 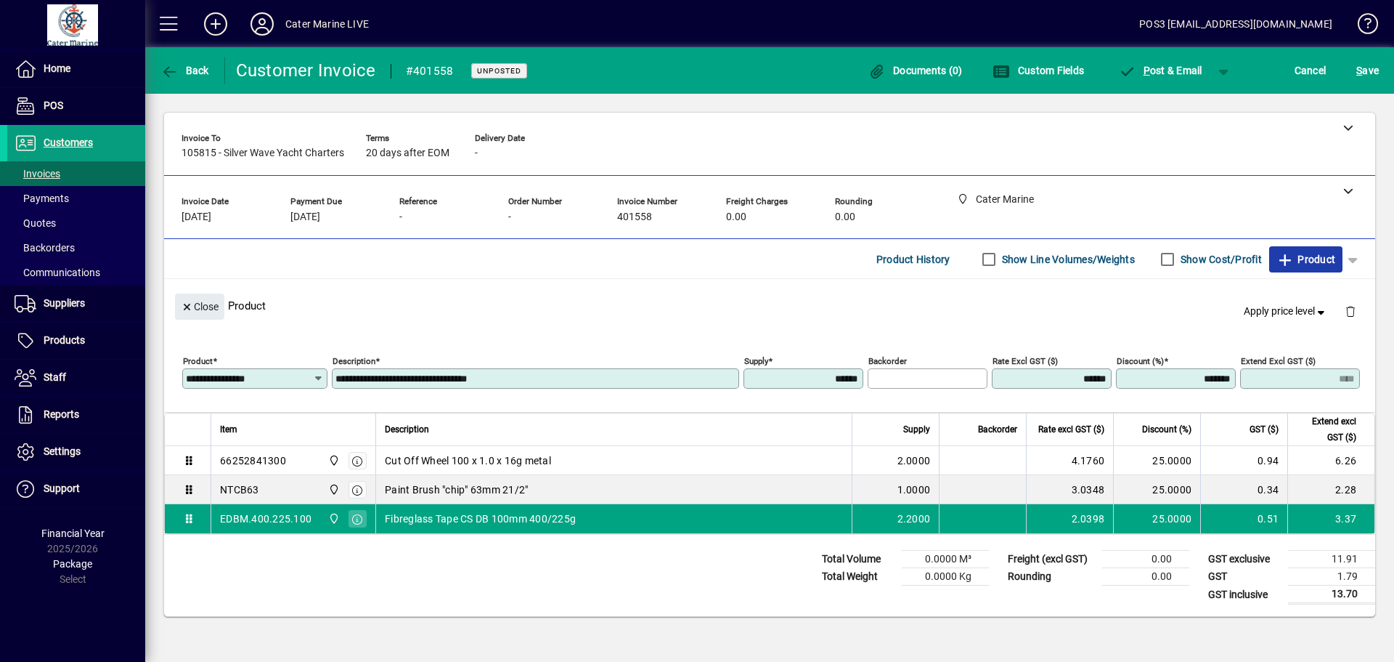 What do you see at coordinates (1367, 70) in the screenshot?
I see `button: Save` at bounding box center [1367, 70].